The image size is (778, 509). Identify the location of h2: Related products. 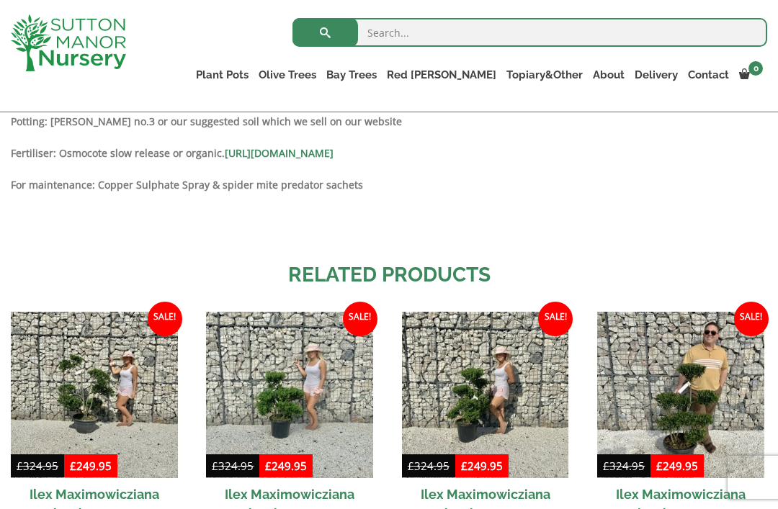
(389, 275).